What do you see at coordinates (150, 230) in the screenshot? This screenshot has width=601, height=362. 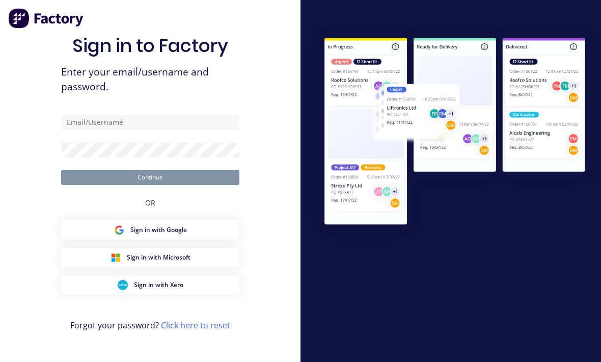 I see `button: Google Sign inSign in with Google` at bounding box center [150, 230].